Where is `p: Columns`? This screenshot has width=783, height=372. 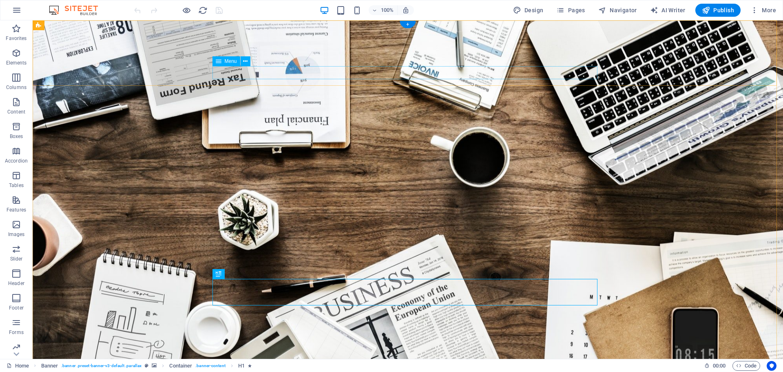 p: Columns is located at coordinates (16, 87).